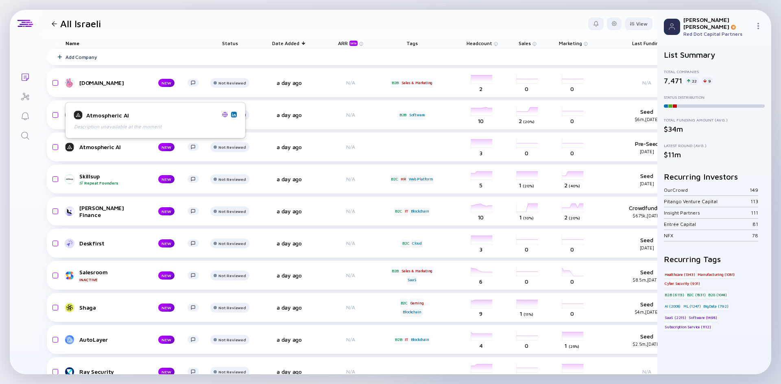  I want to click on div: B2C (1831), so click(696, 295).